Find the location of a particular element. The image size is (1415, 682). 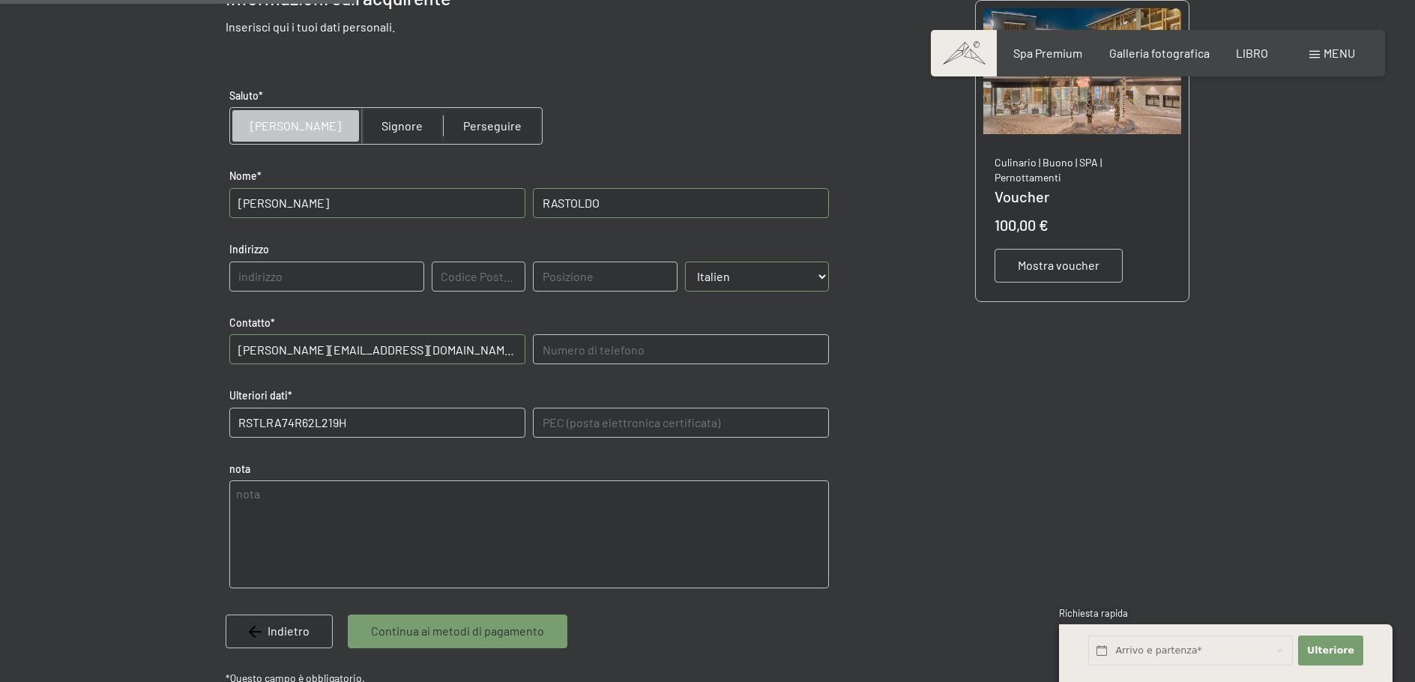

button: Ulteriore is located at coordinates (1330, 650).